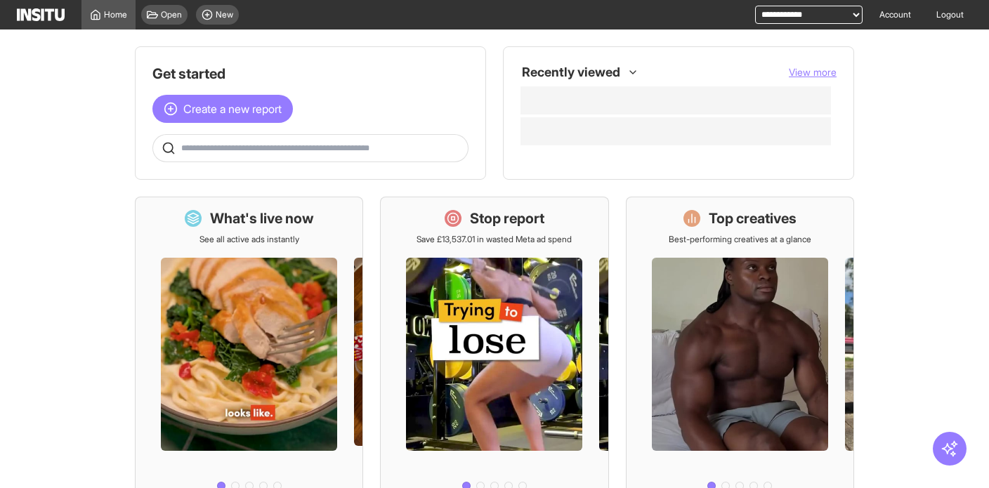  What do you see at coordinates (813, 72) in the screenshot?
I see `span: View more` at bounding box center [813, 72].